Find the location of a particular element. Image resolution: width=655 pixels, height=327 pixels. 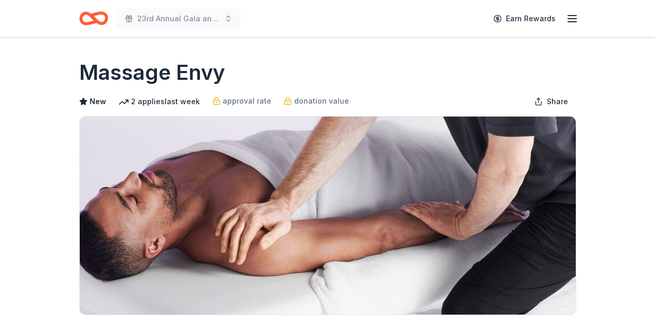

a: Earn Rewards is located at coordinates (525, 19).